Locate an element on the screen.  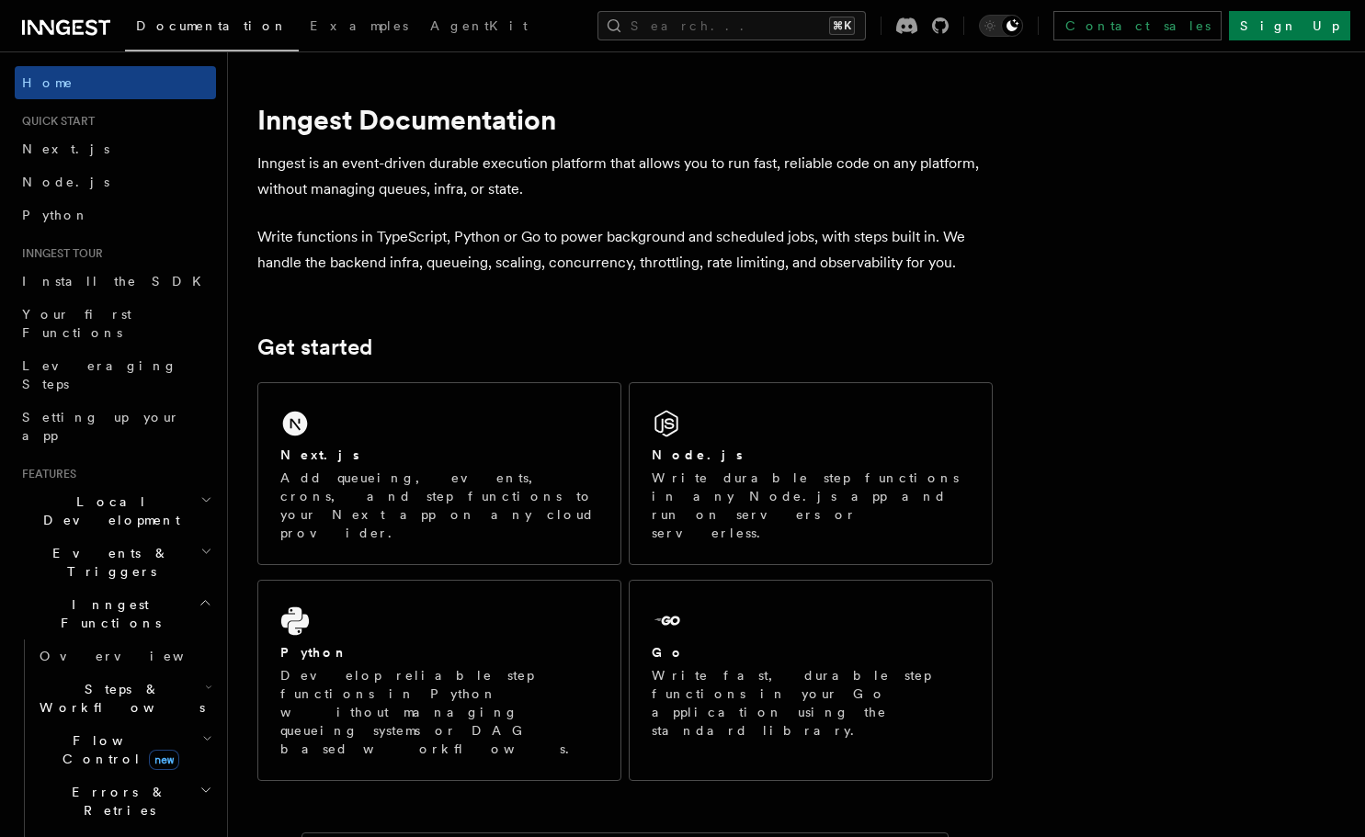
p: Inngest is an event-driven durable execution platform that allows you to run fast, reliable code ... is located at coordinates (625, 176).